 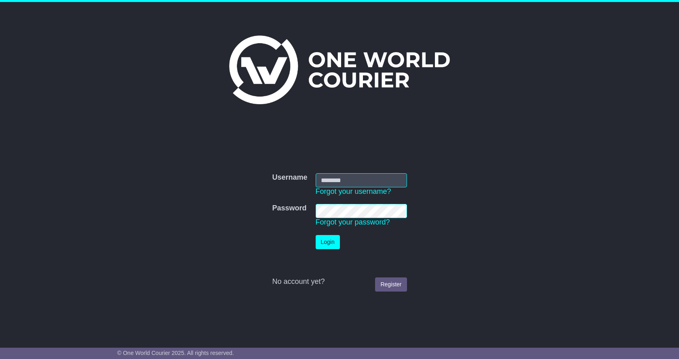 What do you see at coordinates (289, 178) in the screenshot?
I see `label: Username` at bounding box center [289, 178].